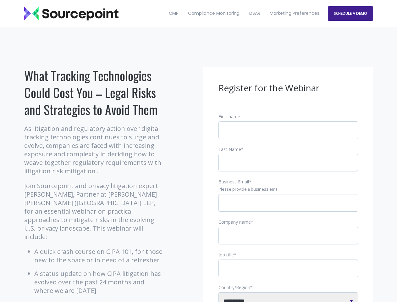  What do you see at coordinates (229, 116) in the screenshot?
I see `span: First name` at bounding box center [229, 116].